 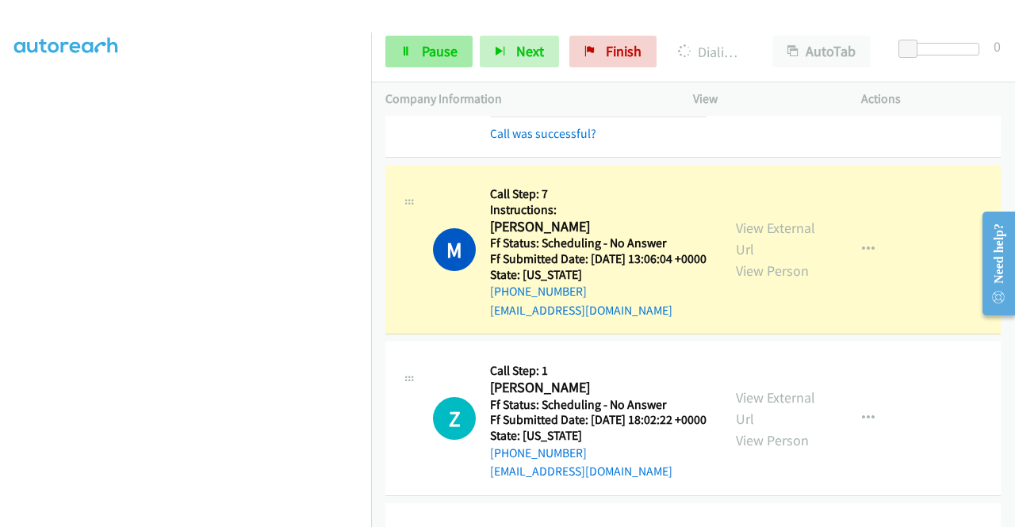 I want to click on h5: Call Step: 1, so click(x=598, y=371).